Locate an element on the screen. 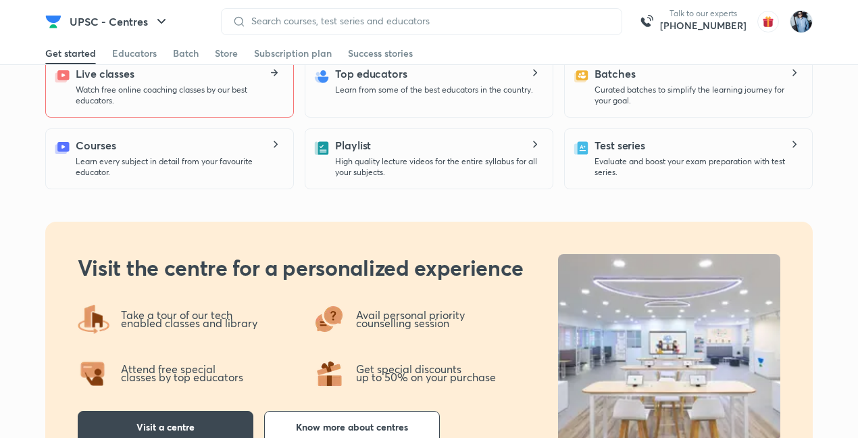 The image size is (858, 438). a: Educators is located at coordinates (134, 53).